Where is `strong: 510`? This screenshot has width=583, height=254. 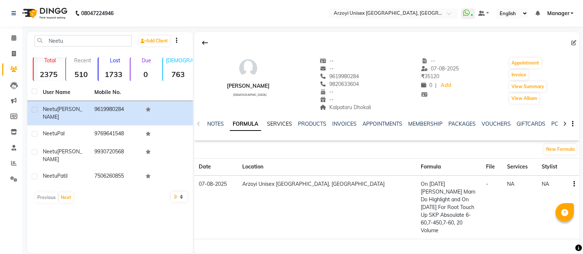
strong: 510 is located at coordinates (81, 74).